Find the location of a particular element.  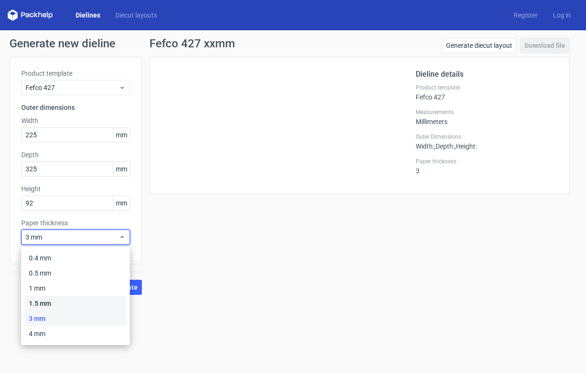

label: Outer Dimensions is located at coordinates (487, 137).